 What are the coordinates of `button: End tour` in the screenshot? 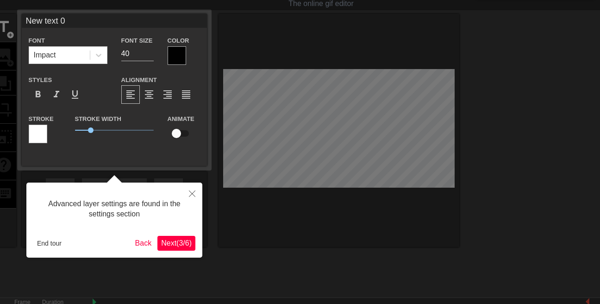 It's located at (49, 243).